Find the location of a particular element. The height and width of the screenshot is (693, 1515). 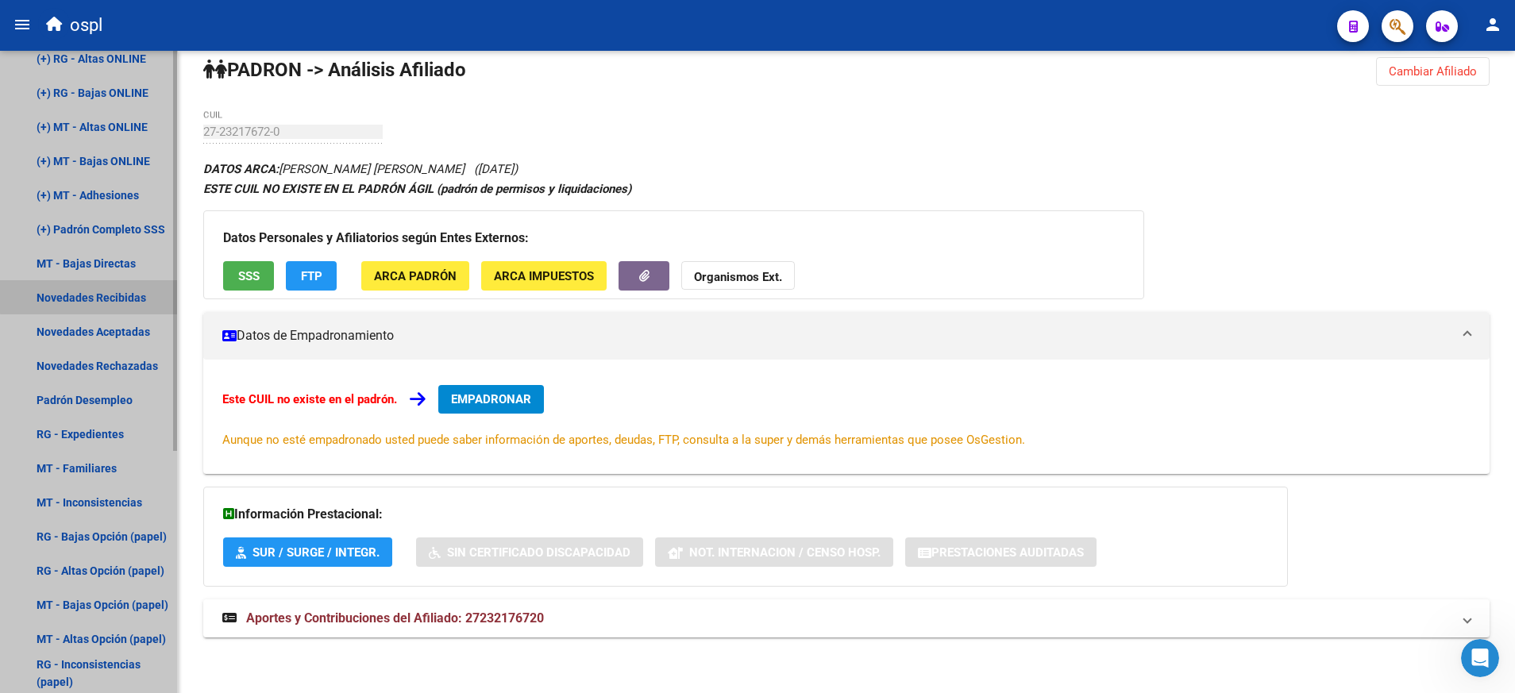

strong: Organismos Ext. is located at coordinates (738, 277).